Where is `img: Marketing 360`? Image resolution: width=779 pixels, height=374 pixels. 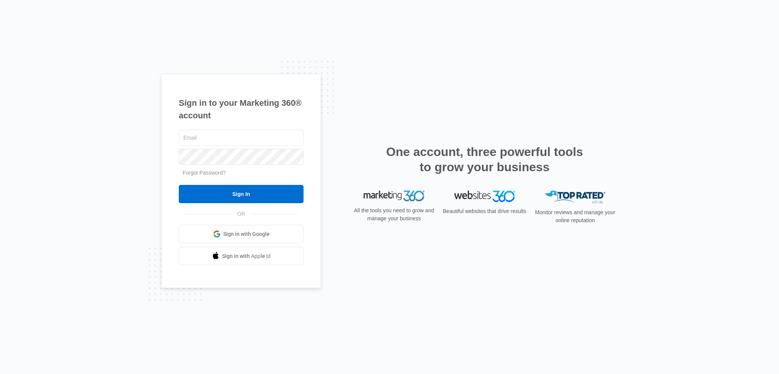 img: Marketing 360 is located at coordinates (394, 196).